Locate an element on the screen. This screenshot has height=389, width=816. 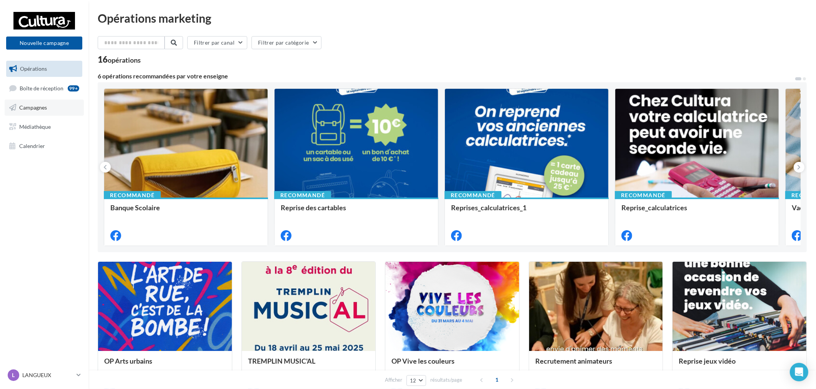
div: 6 opérations recommandées par votre enseigne is located at coordinates (446, 76).